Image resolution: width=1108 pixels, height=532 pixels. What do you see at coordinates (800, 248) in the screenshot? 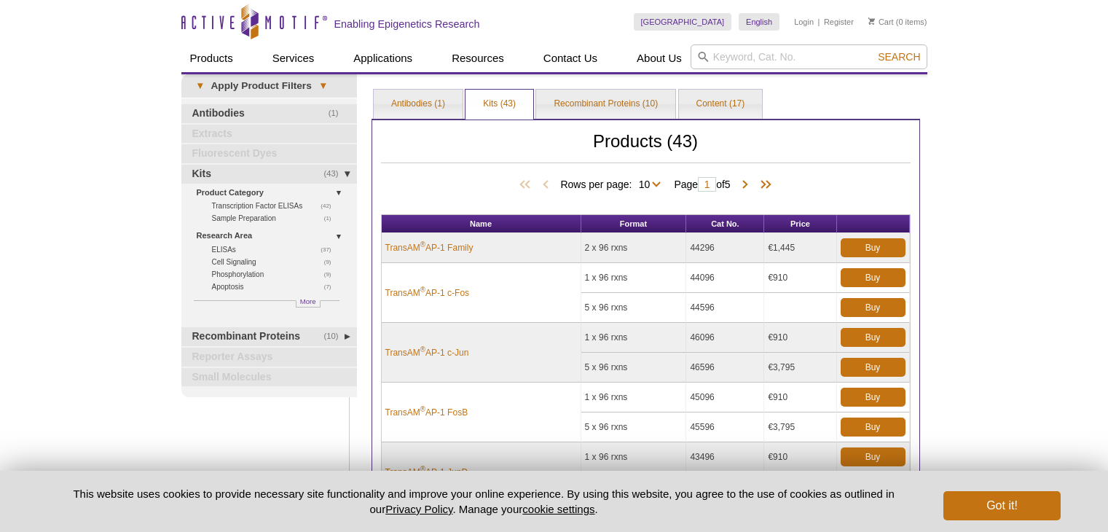
I see `td: €1,445` at bounding box center [800, 248].